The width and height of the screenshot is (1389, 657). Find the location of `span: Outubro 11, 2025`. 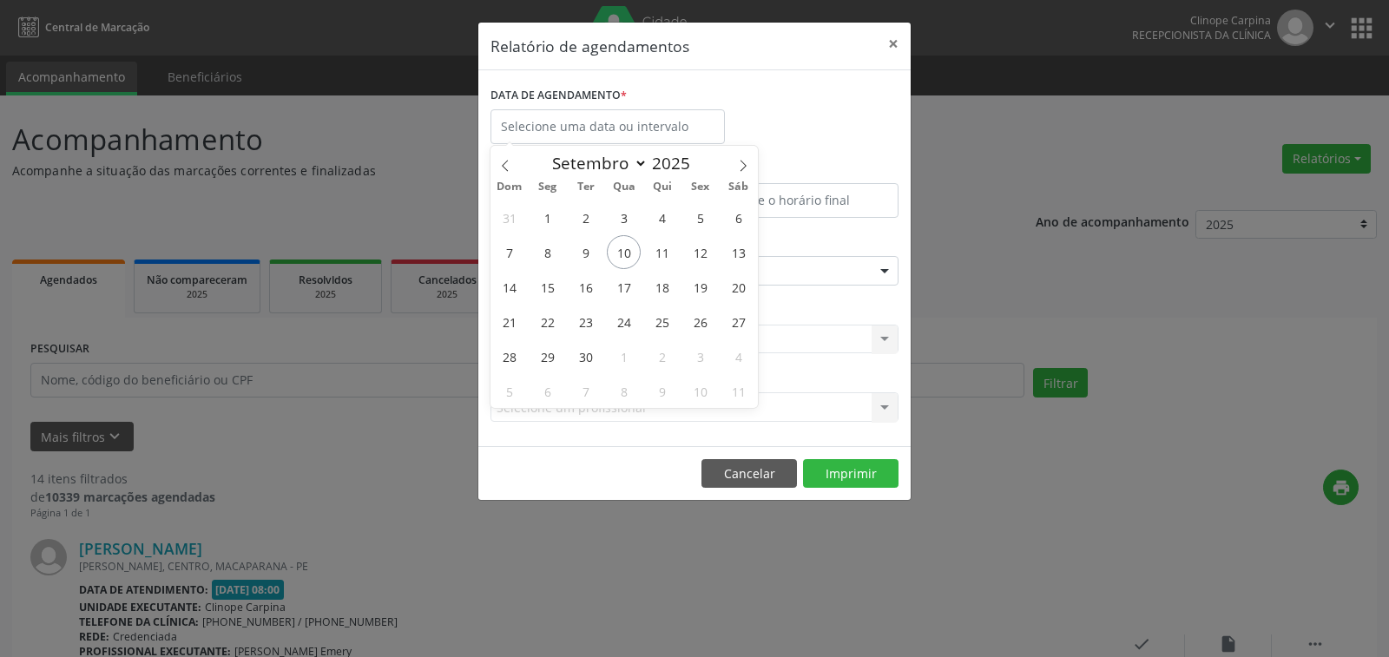

span: Outubro 11, 2025 is located at coordinates (738, 391).